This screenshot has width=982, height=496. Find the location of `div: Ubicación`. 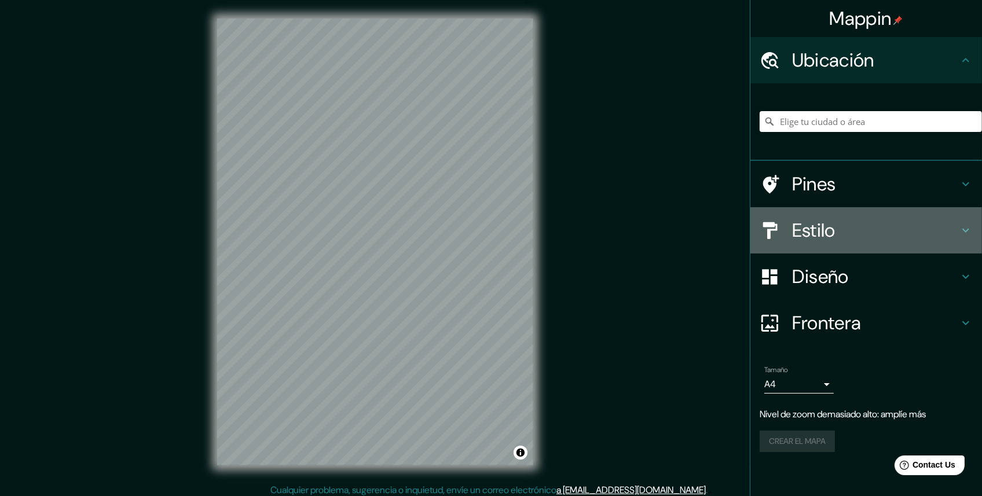

div: Ubicación is located at coordinates (866, 60).